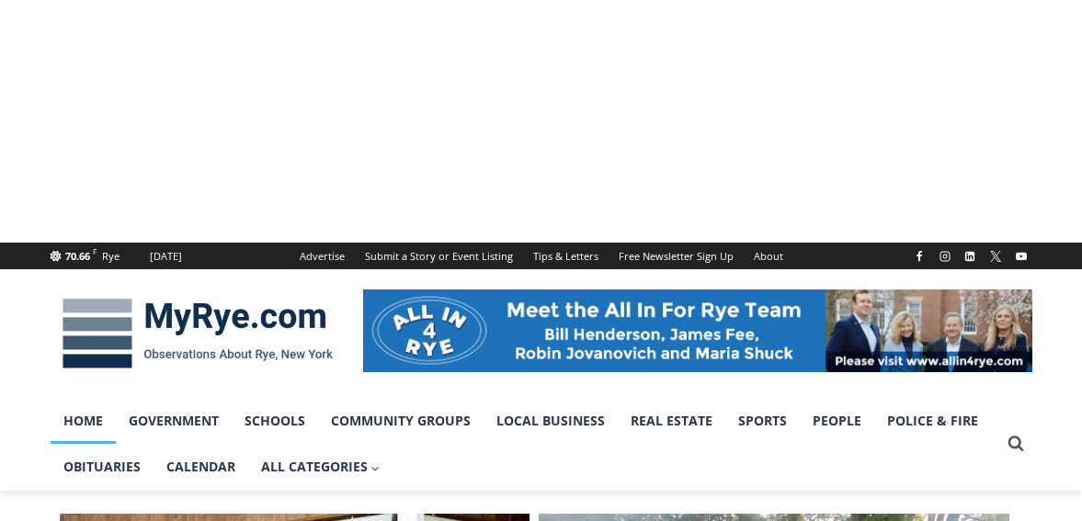  I want to click on img: All in for Rye, so click(698, 331).